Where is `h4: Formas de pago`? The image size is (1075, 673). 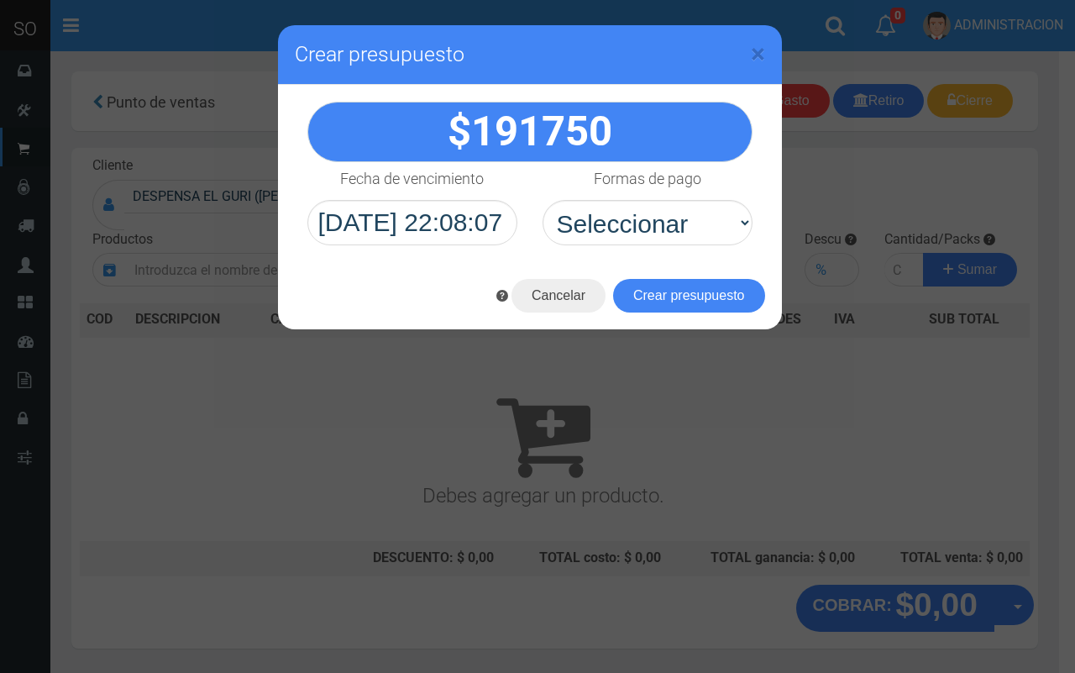
h4: Formas de pago is located at coordinates (648, 179).